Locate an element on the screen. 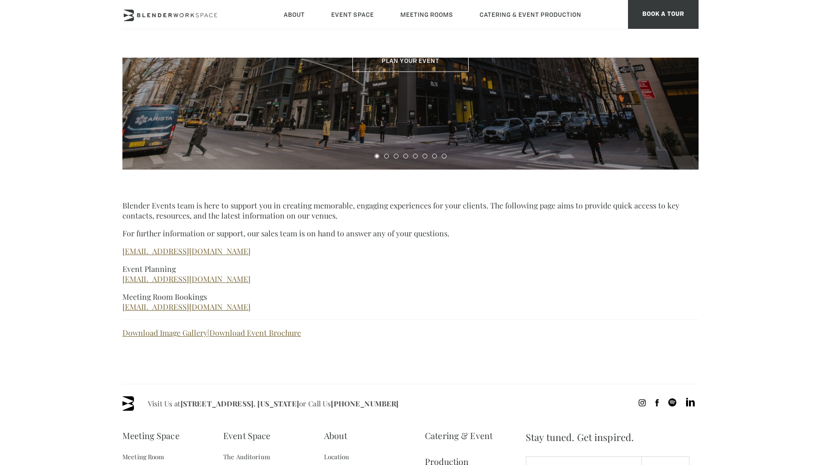 The width and height of the screenshot is (821, 465). a: Location is located at coordinates (337, 457).